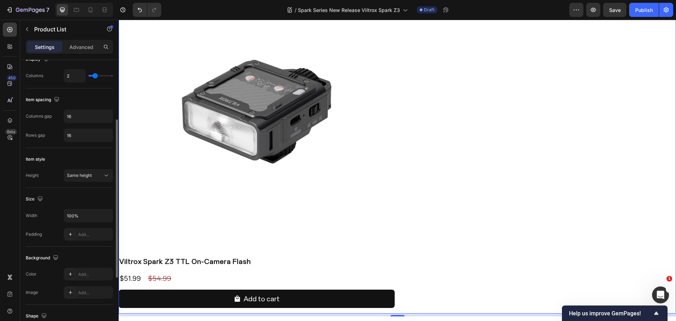 The image size is (676, 321). I want to click on div: Background, so click(43, 258).